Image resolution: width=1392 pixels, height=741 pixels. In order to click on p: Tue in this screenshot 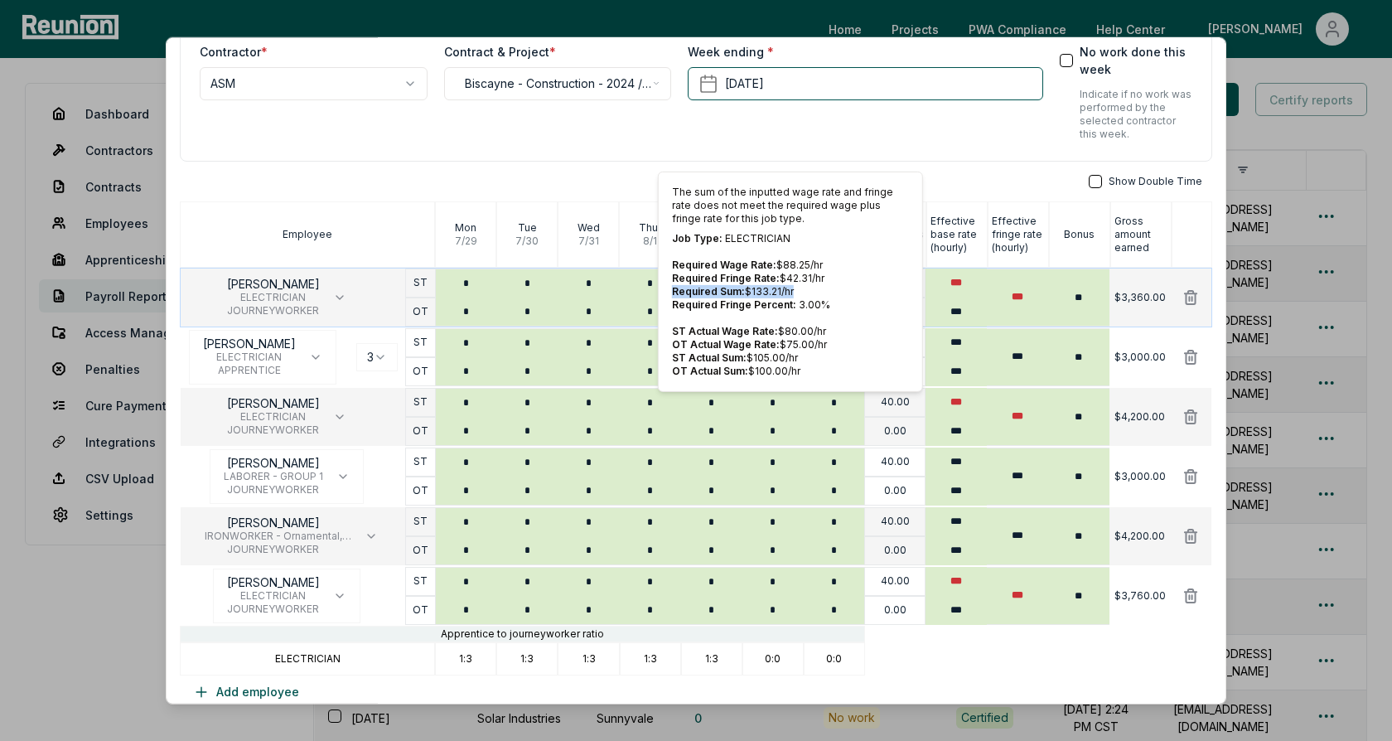, I will do `click(527, 228)`.